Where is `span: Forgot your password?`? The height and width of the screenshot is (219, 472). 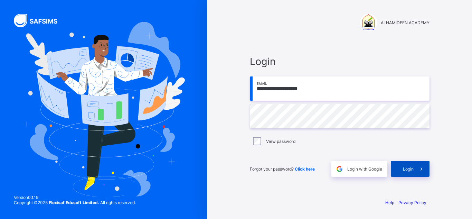 span: Forgot your password? is located at coordinates (282, 169).